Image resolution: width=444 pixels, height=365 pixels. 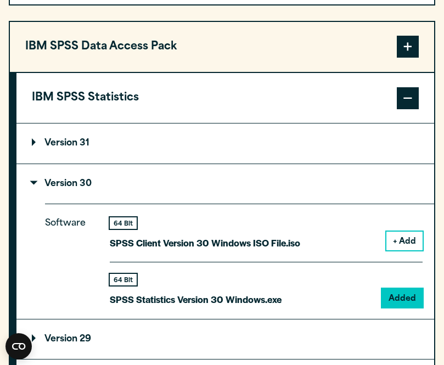 I want to click on summary: Version 29, so click(x=225, y=339).